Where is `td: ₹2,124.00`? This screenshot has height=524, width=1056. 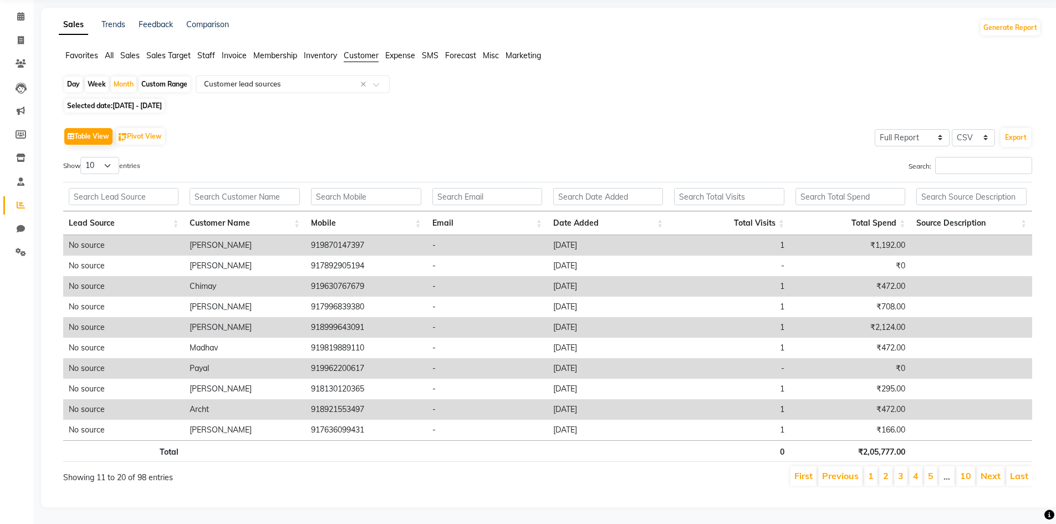 td: ₹2,124.00 is located at coordinates (851, 327).